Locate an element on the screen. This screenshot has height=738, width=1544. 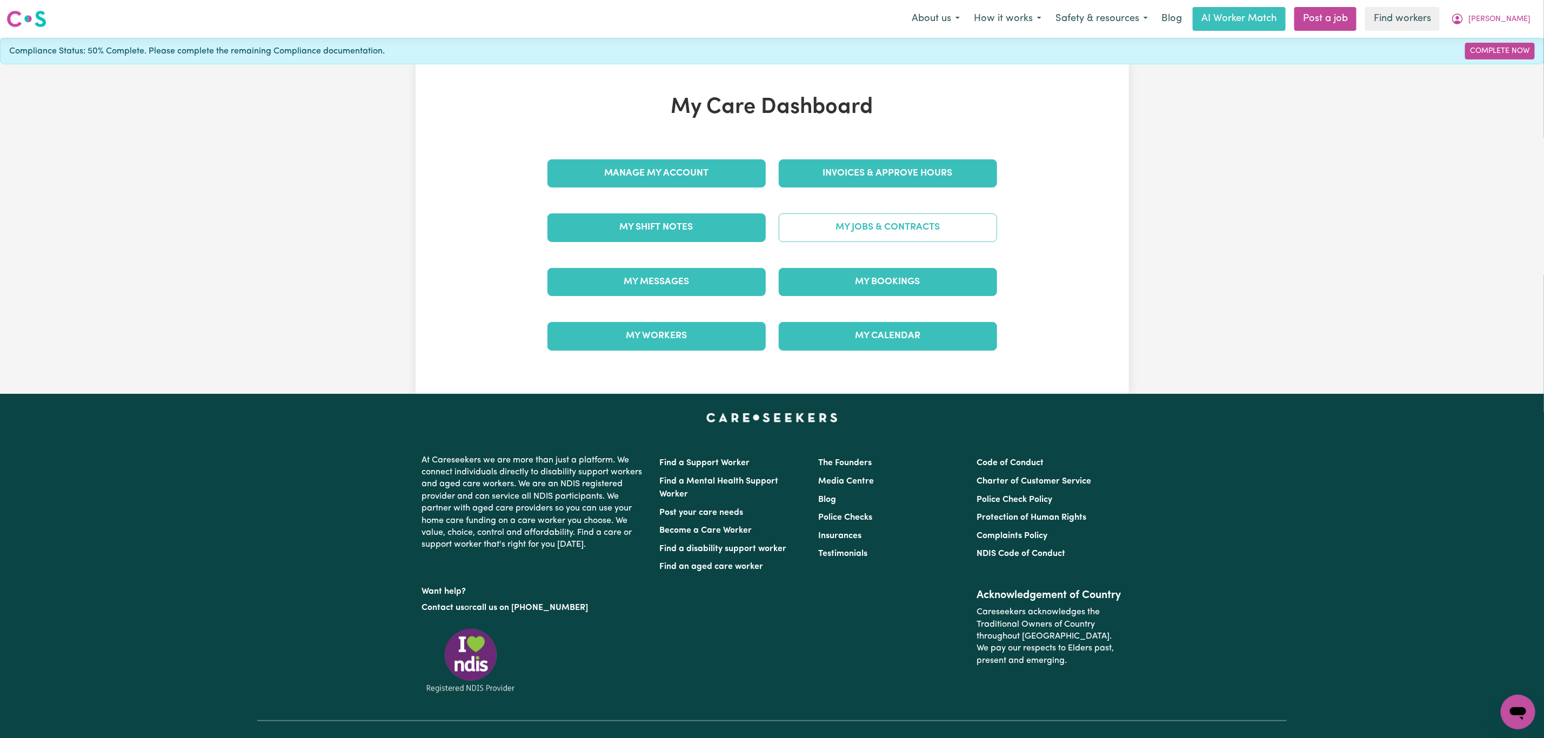
a: AI Worker Match is located at coordinates (1239, 19).